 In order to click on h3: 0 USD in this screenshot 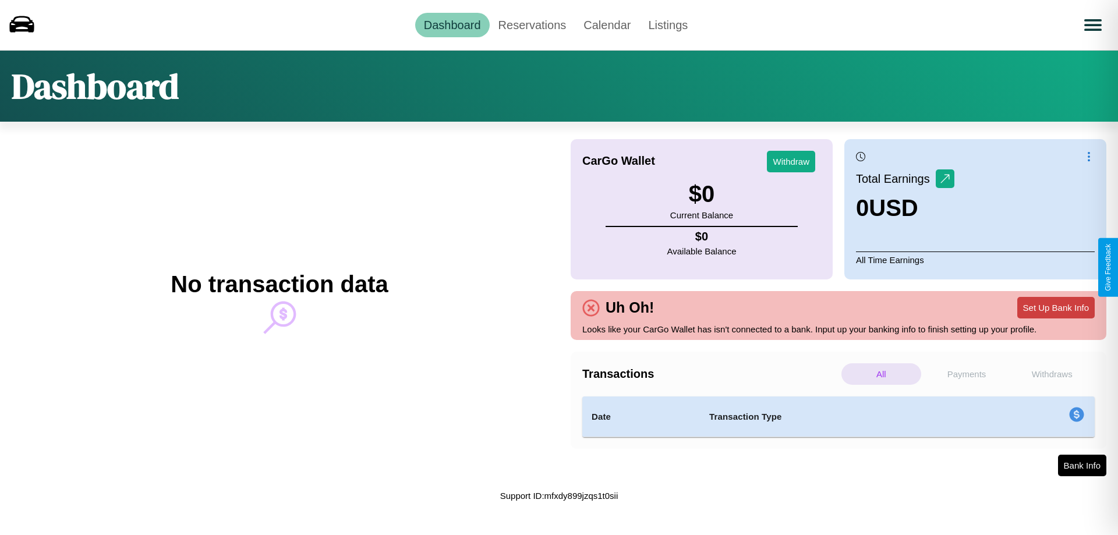, I will do `click(905, 208)`.